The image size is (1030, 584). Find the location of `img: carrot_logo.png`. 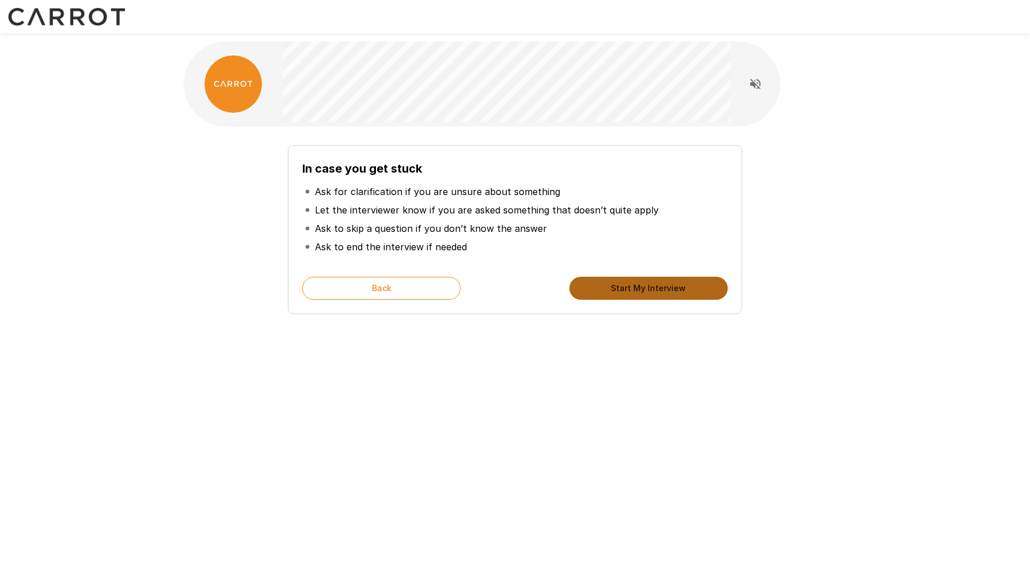

img: carrot_logo.png is located at coordinates (233, 84).